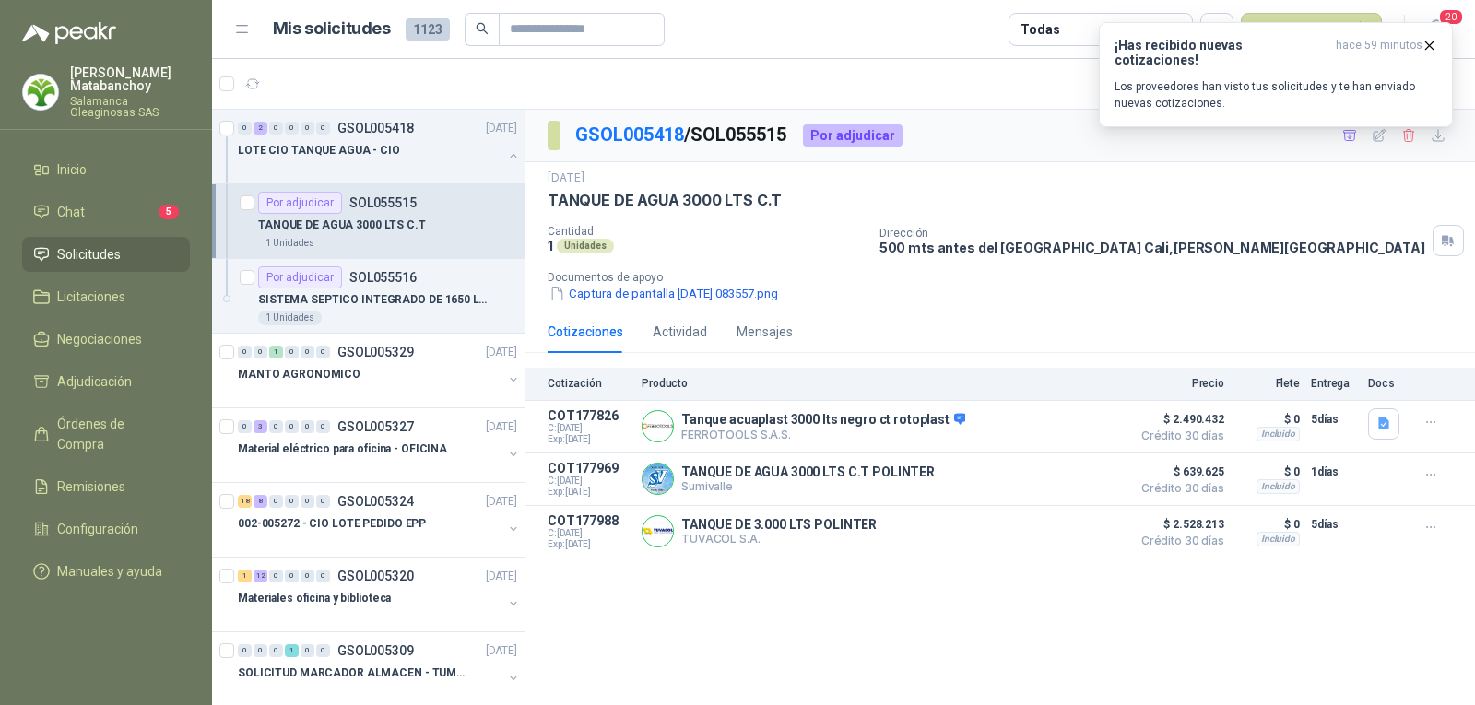 This screenshot has height=705, width=1475. I want to click on p: GSOL005329, so click(375, 352).